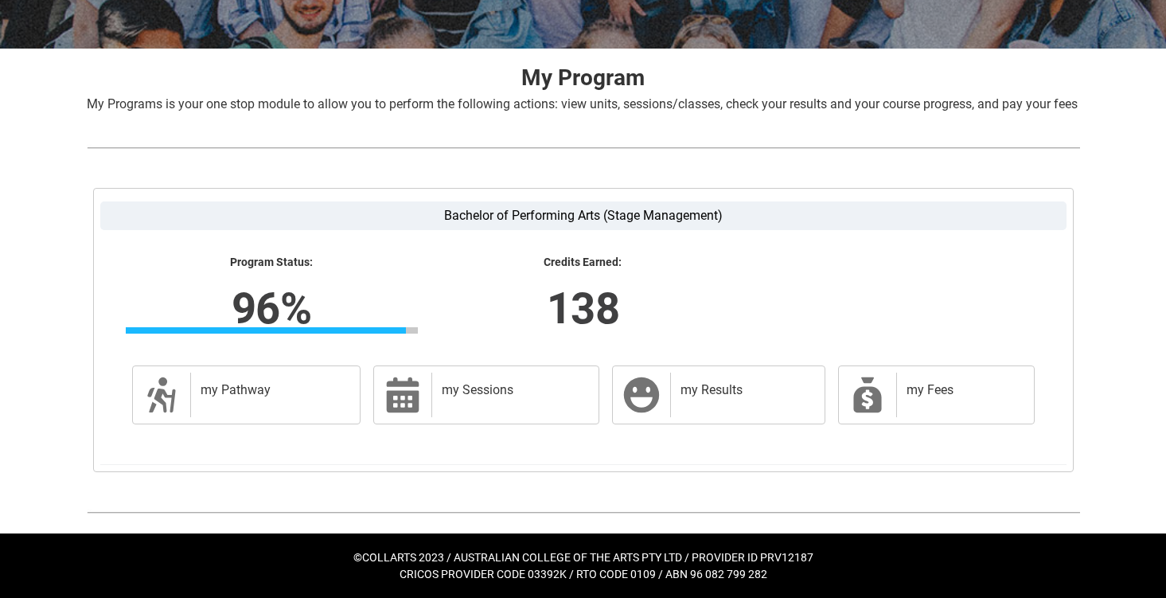  What do you see at coordinates (272, 263) in the screenshot?
I see `lightning-formatted-text: Program Status:` at bounding box center [272, 263].